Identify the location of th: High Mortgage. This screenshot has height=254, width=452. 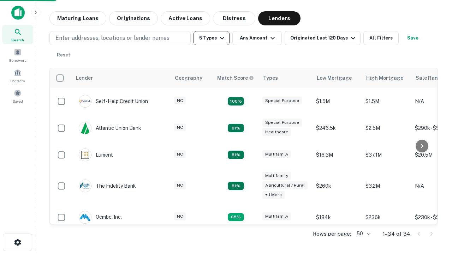
(387, 78).